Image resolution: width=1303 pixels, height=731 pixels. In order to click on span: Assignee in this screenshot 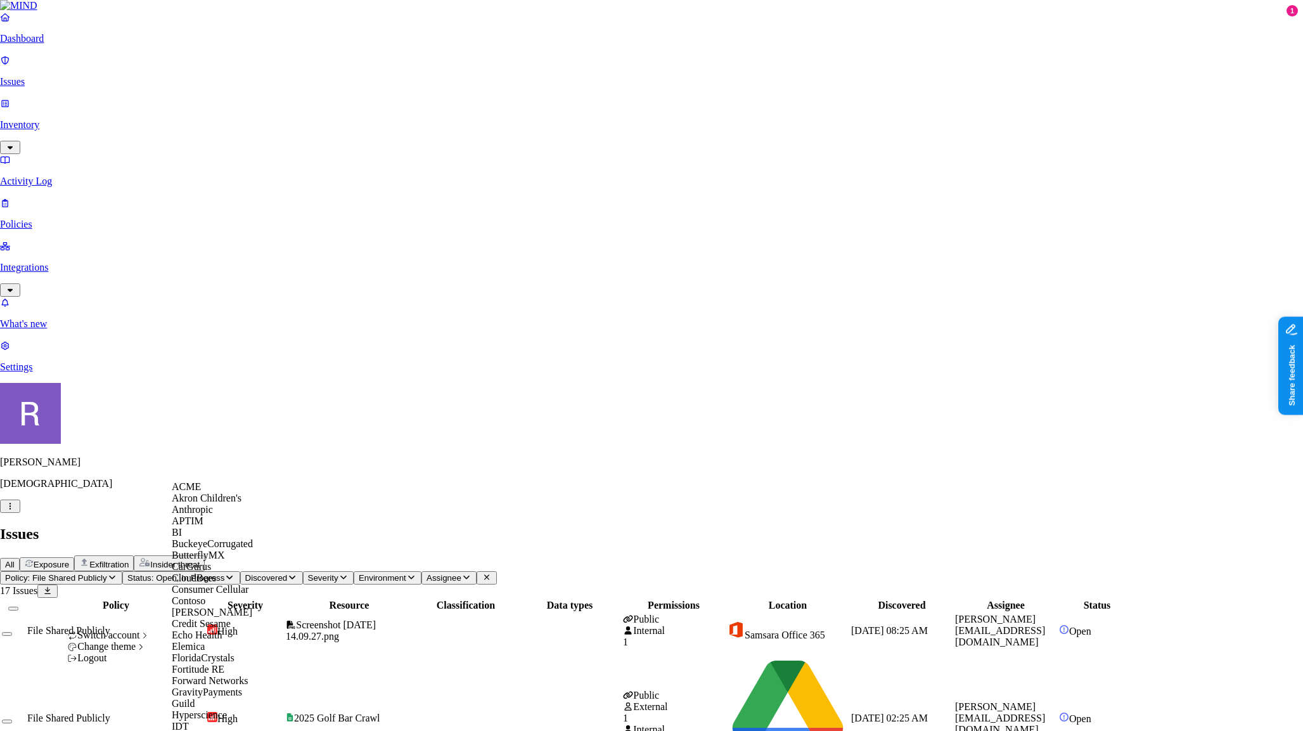, I will do `click(444, 578)`.